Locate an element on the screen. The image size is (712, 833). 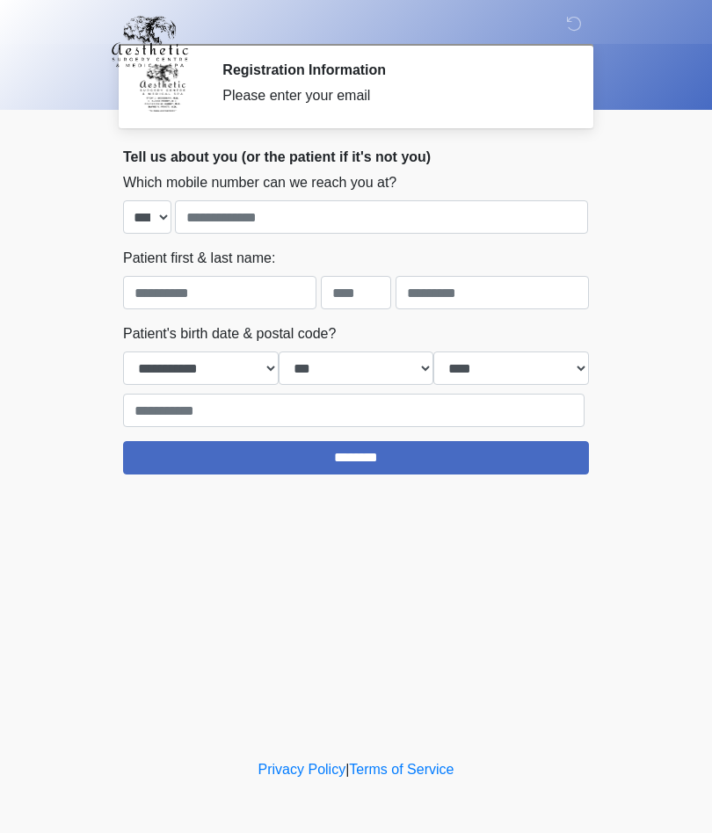
div: Please enter your email is located at coordinates (392, 96).